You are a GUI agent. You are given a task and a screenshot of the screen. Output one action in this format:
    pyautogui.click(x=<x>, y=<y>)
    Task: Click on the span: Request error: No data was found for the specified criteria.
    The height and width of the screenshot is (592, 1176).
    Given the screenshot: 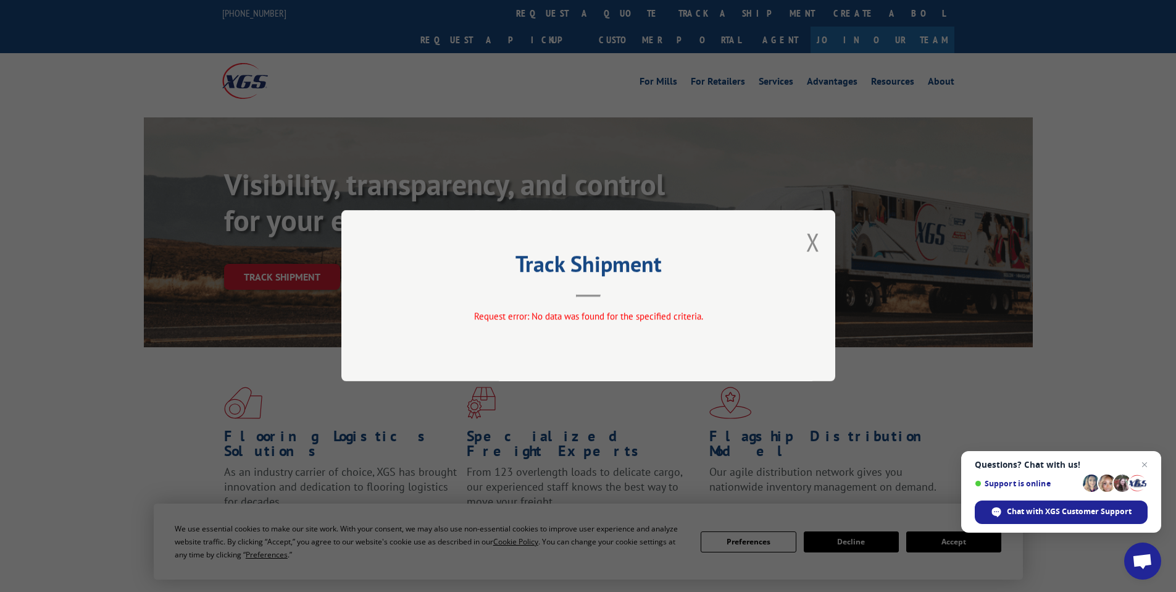 What is the action you would take?
    pyautogui.click(x=588, y=316)
    